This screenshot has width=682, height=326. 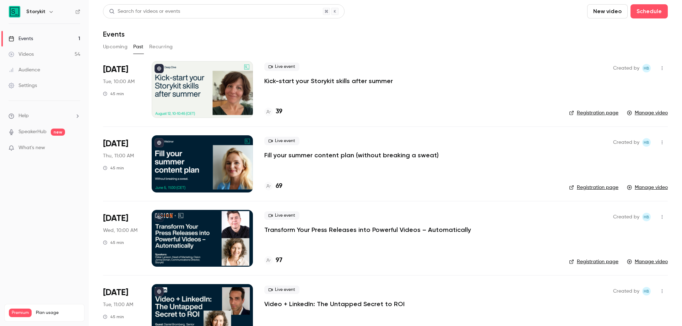 What do you see at coordinates (122, 238) in the screenshot?
I see `div: Jun 4 Wed, 10:00 AM (Europe/Stockholm)` at bounding box center [122, 238].